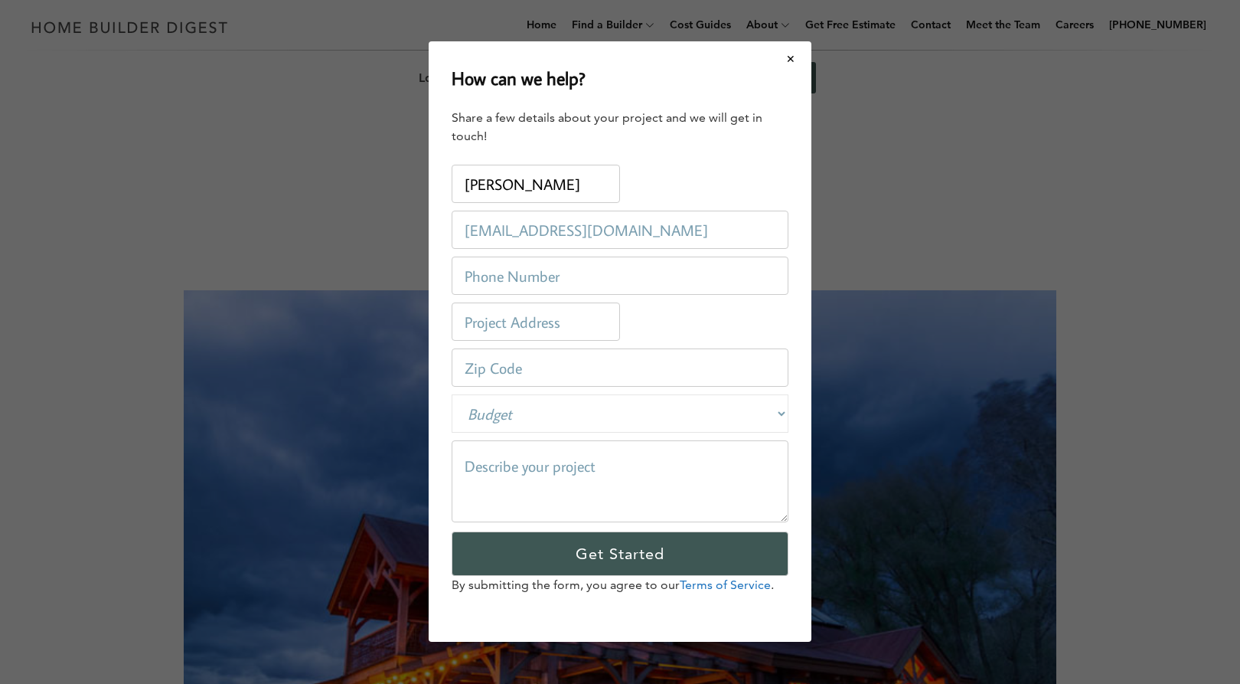 The width and height of the screenshot is (1240, 684). Describe the element at coordinates (620, 128) in the screenshot. I see `div: Share a few details about your project and we will get in touch!` at that location.